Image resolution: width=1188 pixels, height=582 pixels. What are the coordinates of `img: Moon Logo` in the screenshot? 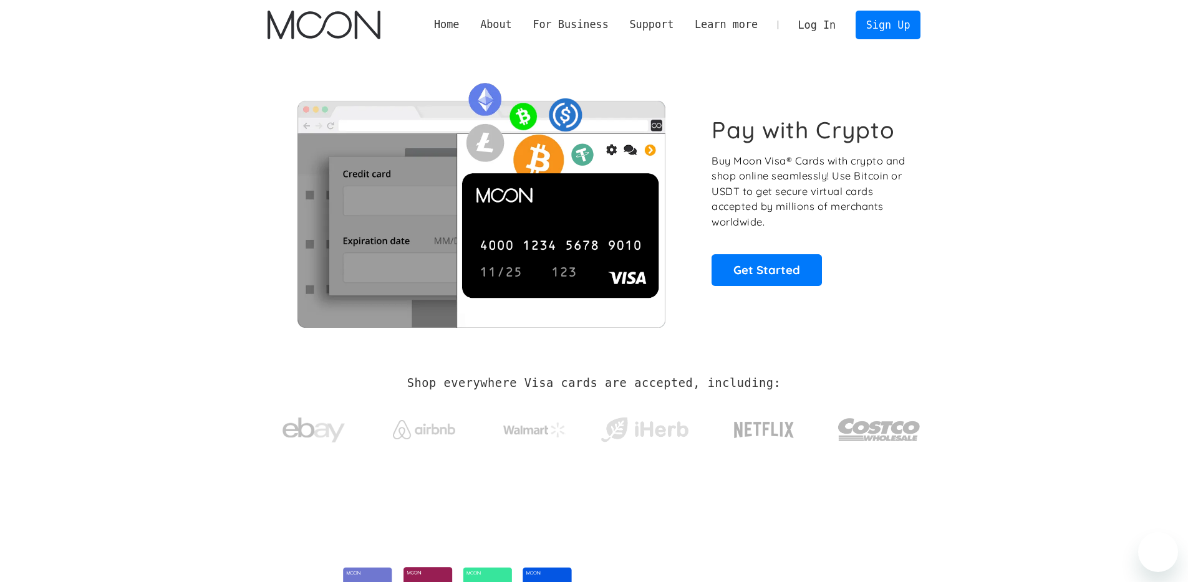 It's located at (324, 25).